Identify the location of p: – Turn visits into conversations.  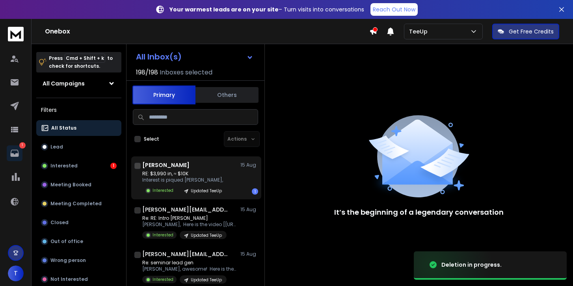
(267, 9).